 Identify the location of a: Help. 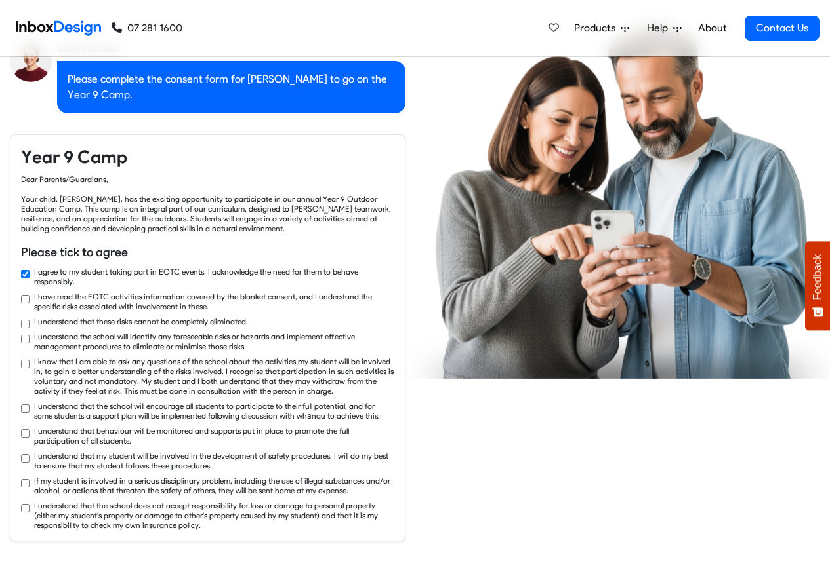
(664, 28).